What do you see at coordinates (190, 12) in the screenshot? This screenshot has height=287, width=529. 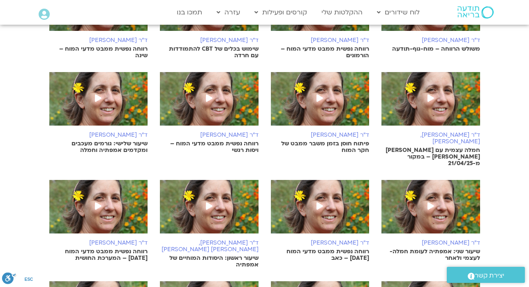 I see `a: תמכו בנו` at bounding box center [190, 12].